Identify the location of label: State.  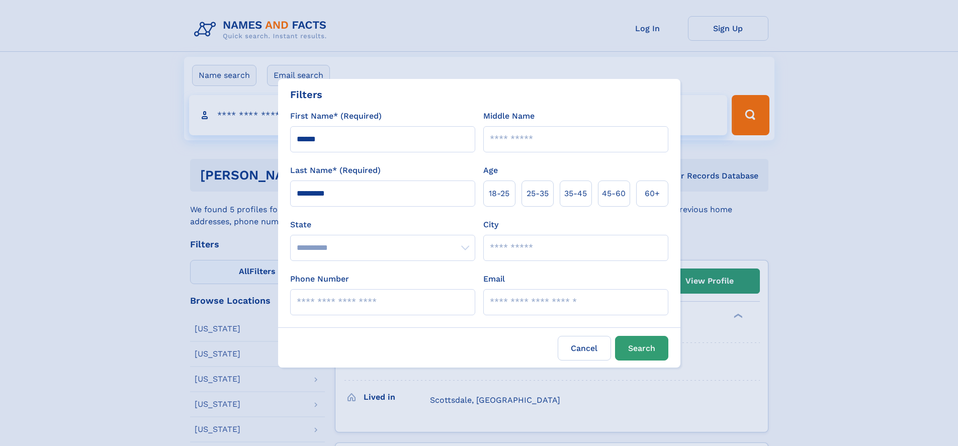
(383, 225).